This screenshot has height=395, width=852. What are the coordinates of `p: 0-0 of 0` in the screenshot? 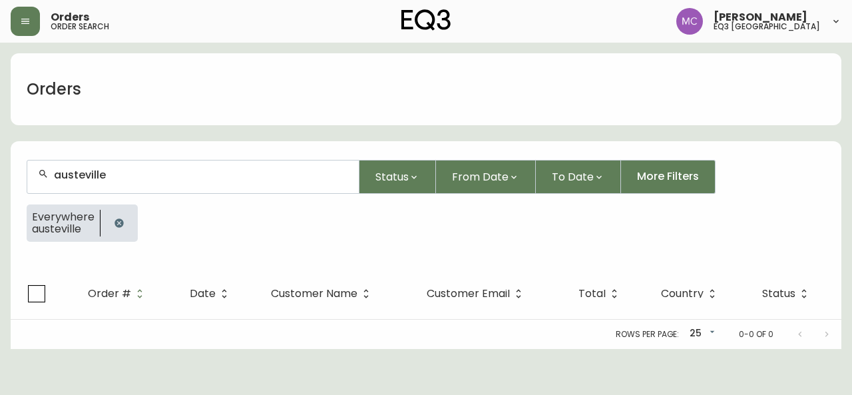 It's located at (757, 334).